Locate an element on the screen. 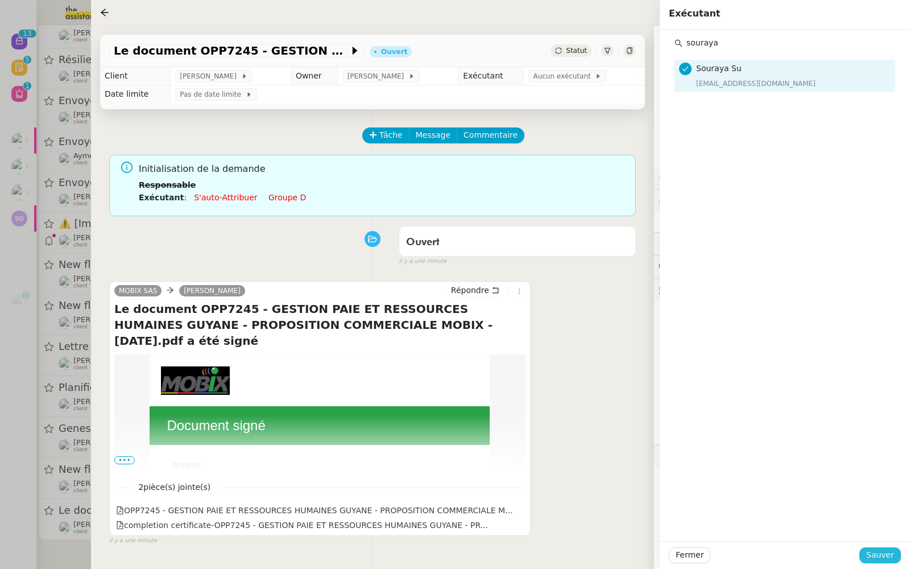 This screenshot has height=569, width=910. span: Initialisation de la demande is located at coordinates (383, 169).